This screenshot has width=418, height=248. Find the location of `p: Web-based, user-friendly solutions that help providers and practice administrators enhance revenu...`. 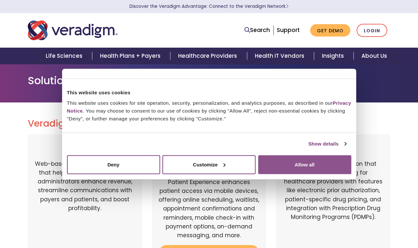

p: Web-based, user-friendly solutions that help providers and practice administrators enhance revenu... is located at coordinates (85, 203).